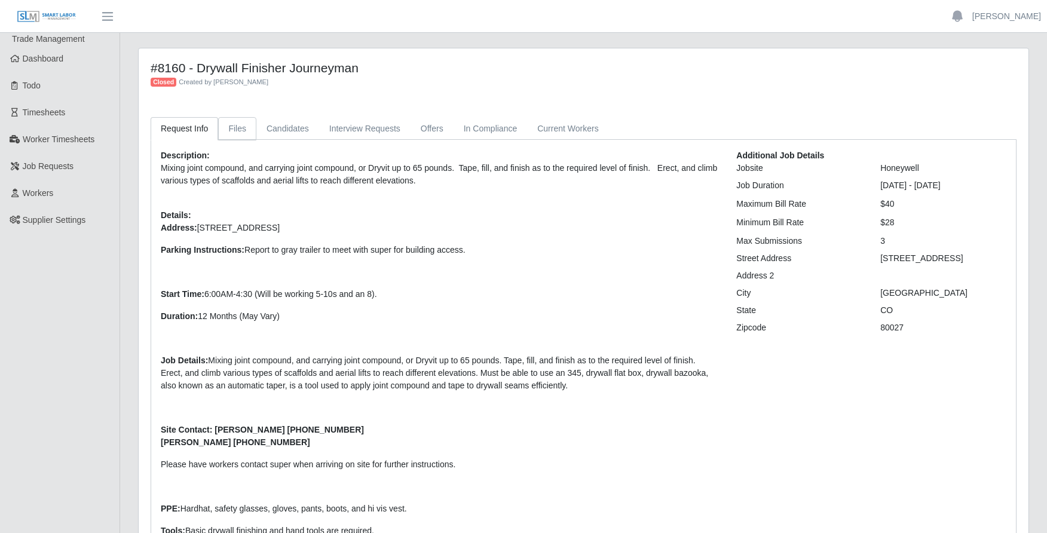 This screenshot has width=1047, height=533. I want to click on div: Honeywell, so click(943, 168).